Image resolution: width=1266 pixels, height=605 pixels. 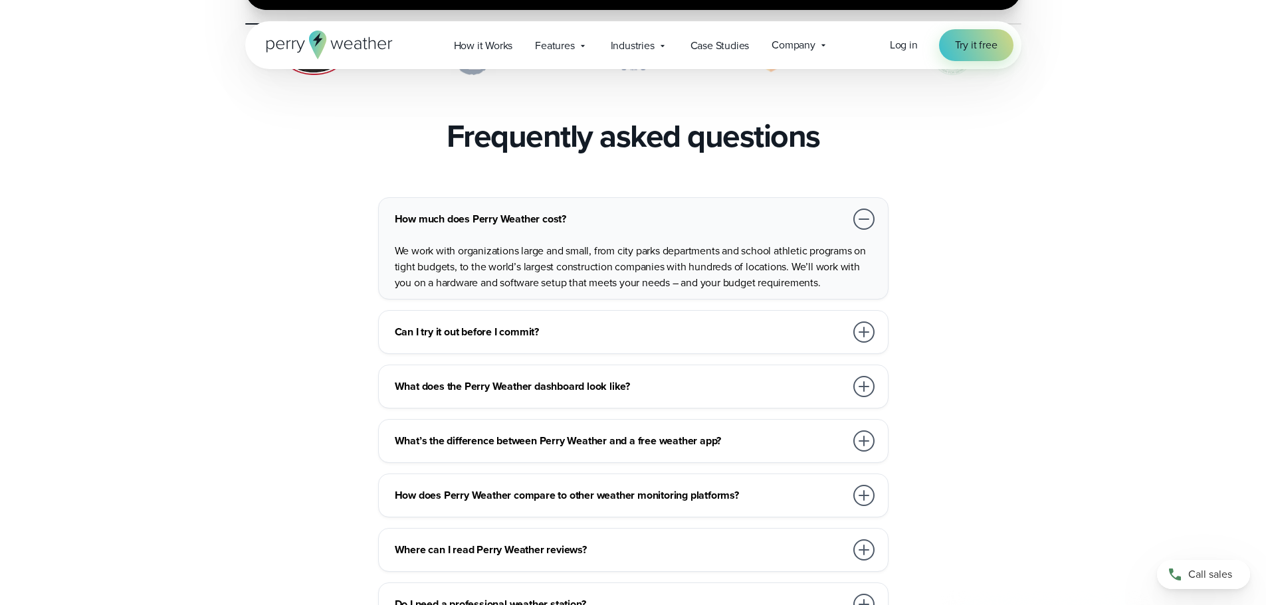 What do you see at coordinates (904, 45) in the screenshot?
I see `a: Log in` at bounding box center [904, 45].